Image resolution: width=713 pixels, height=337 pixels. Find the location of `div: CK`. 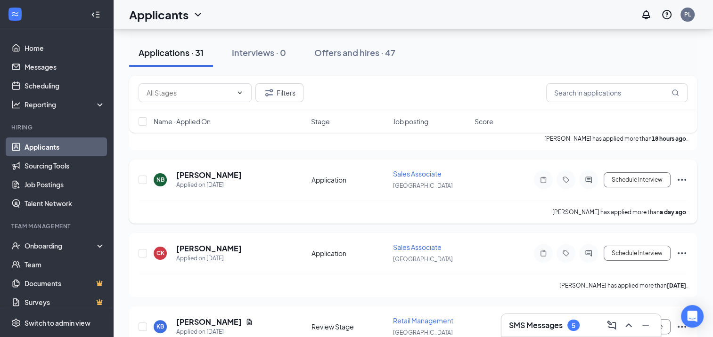

div: CK is located at coordinates (160, 253).